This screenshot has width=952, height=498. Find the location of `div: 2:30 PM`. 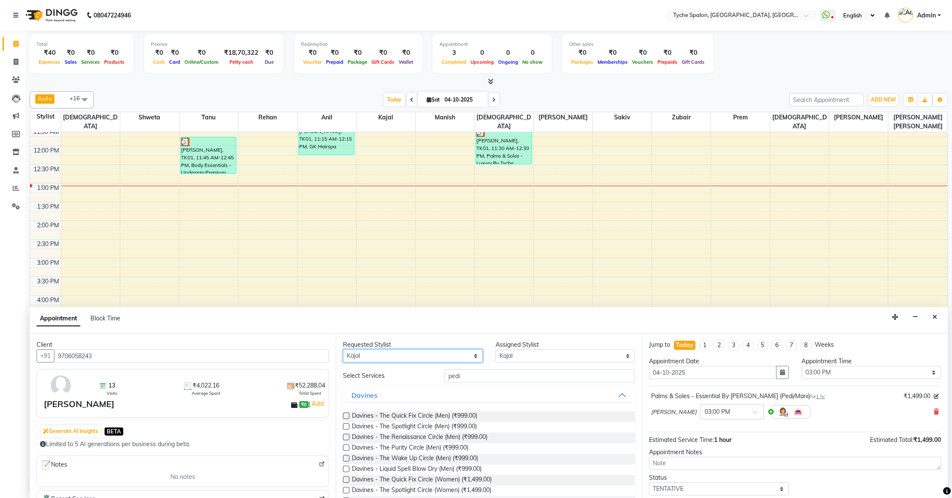

div: 2:30 PM is located at coordinates (48, 244).